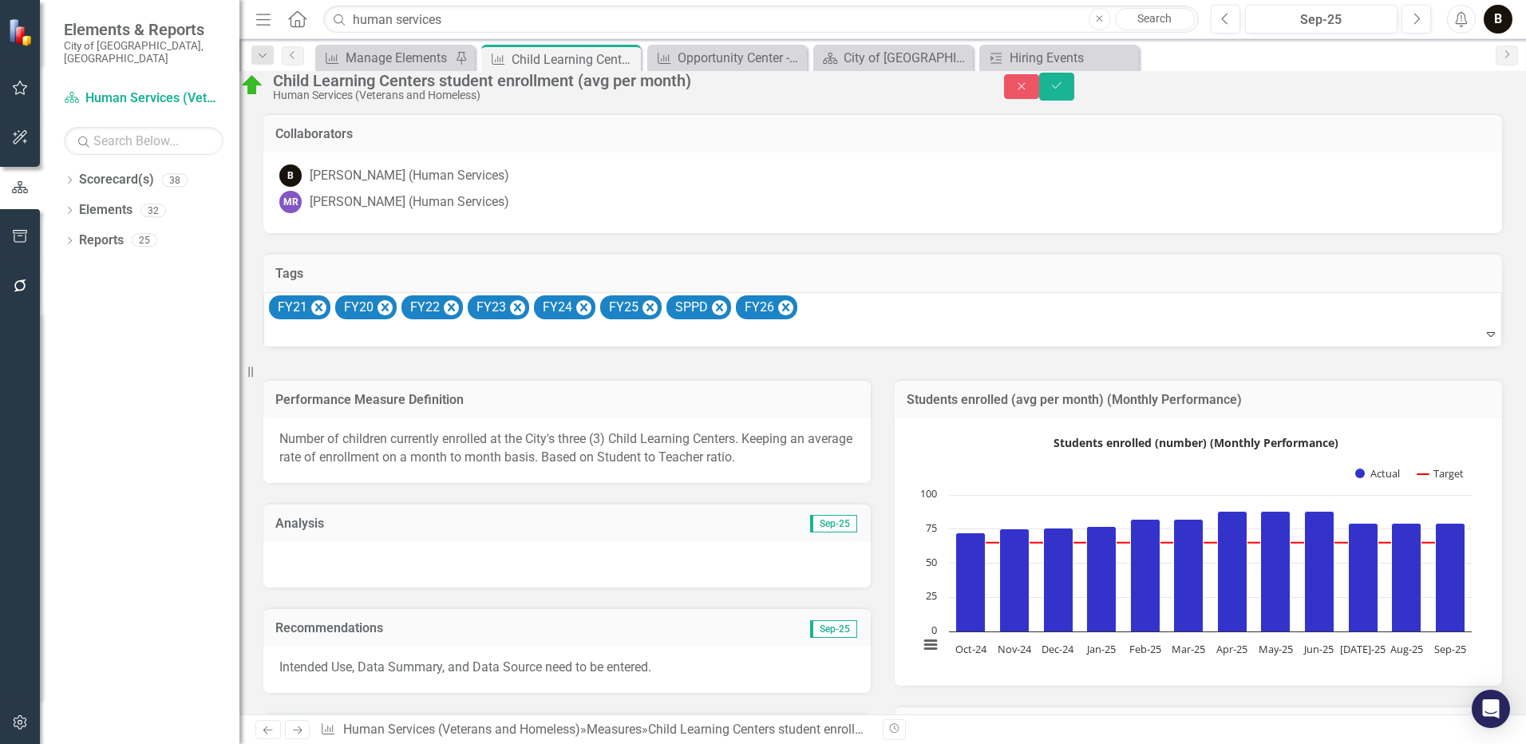  Describe the element at coordinates (144, 140) in the screenshot. I see `input: Search Below...` at that location.